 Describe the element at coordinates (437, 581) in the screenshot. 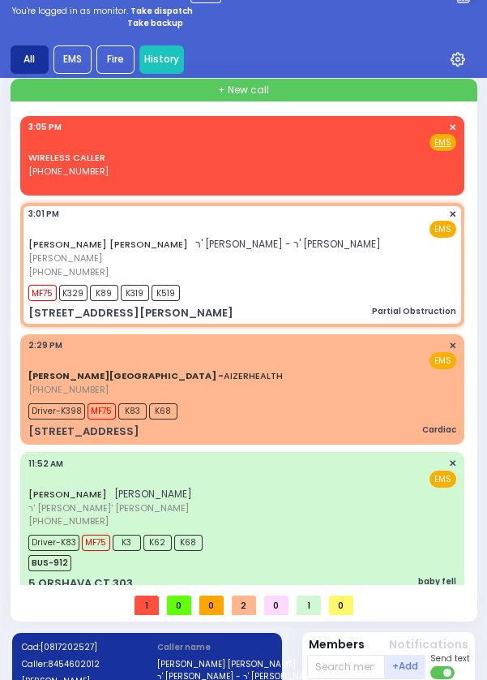

I see `div: baby fell` at that location.